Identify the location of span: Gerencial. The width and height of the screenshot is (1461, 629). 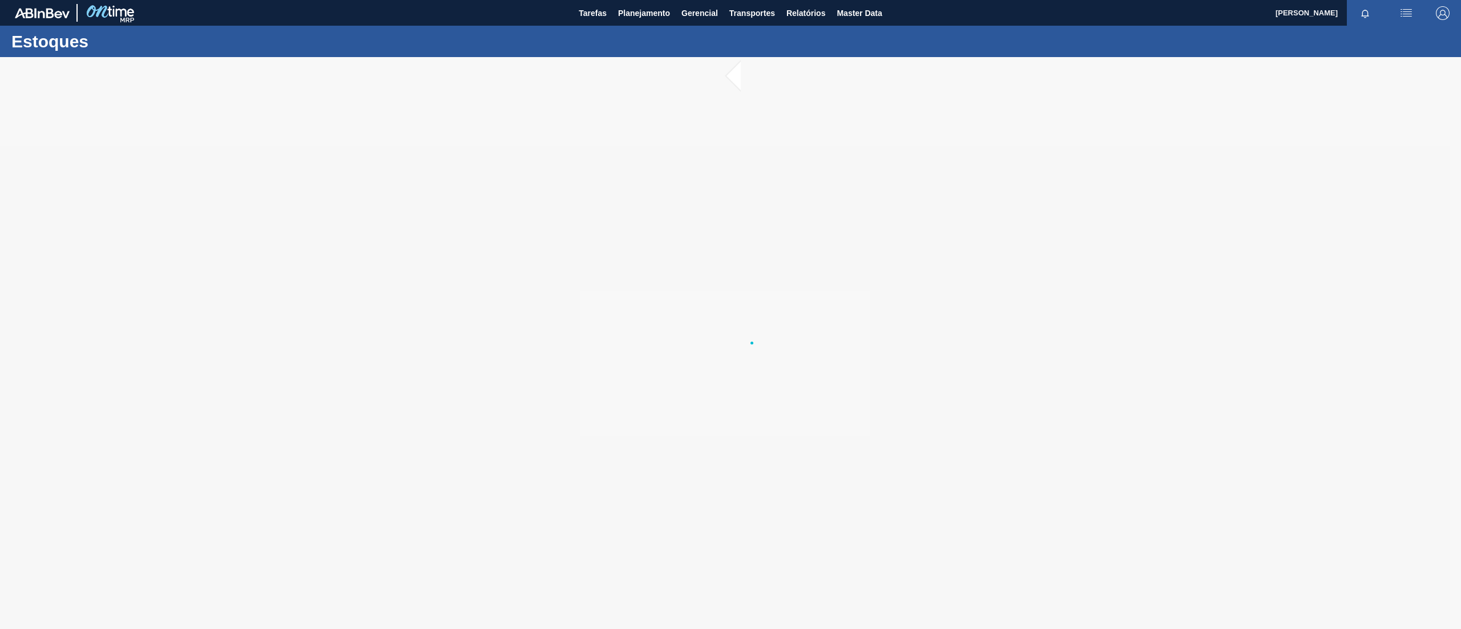
(700, 13).